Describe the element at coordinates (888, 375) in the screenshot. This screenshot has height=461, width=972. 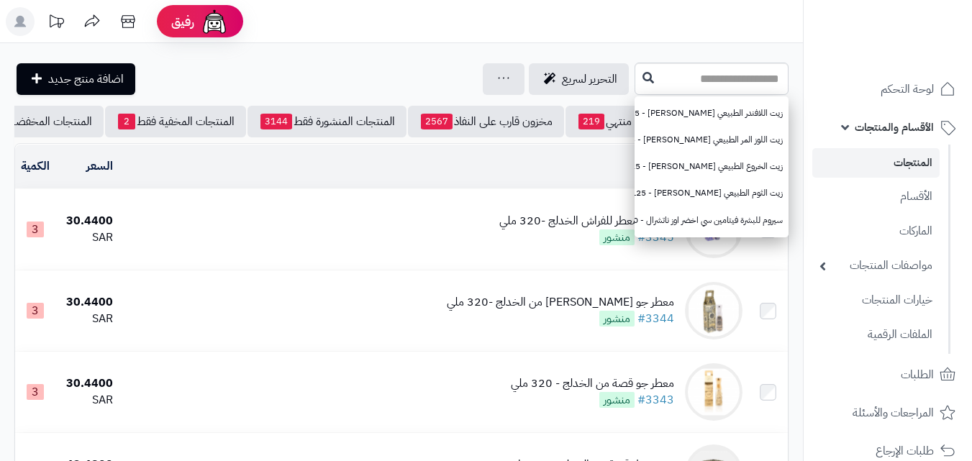
I see `a: الطلبات` at that location.